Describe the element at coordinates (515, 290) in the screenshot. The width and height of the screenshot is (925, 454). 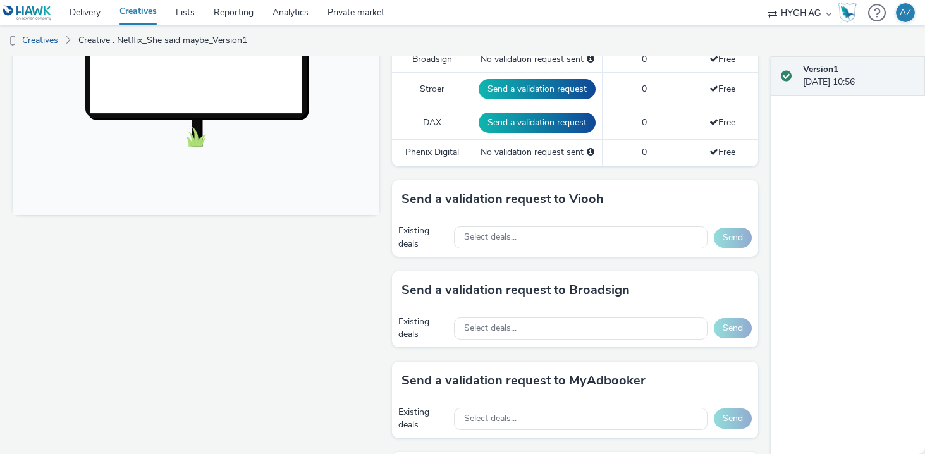
I see `h3: Send a validation request to Broadsign` at that location.